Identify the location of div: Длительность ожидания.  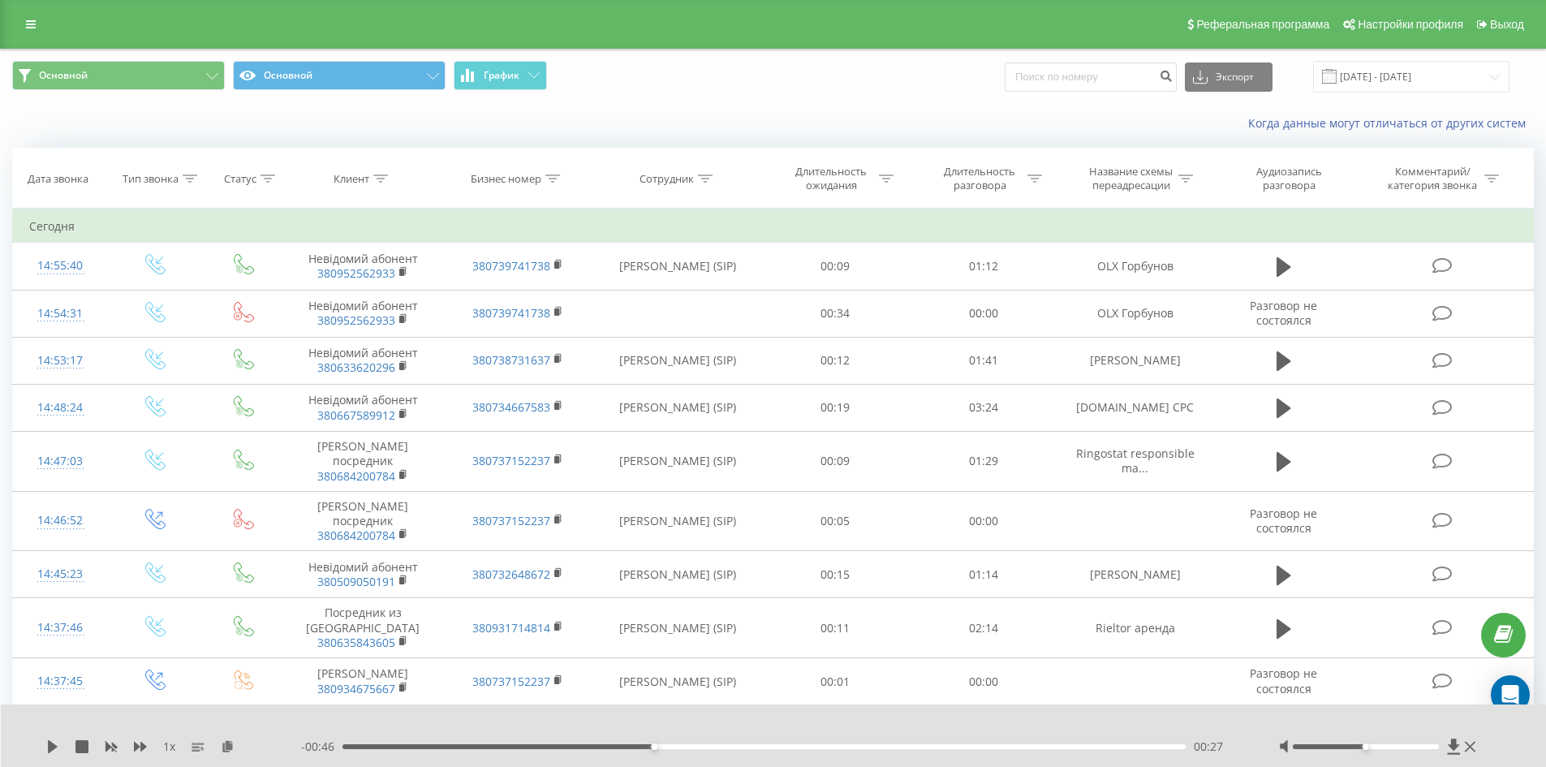
(831, 179).